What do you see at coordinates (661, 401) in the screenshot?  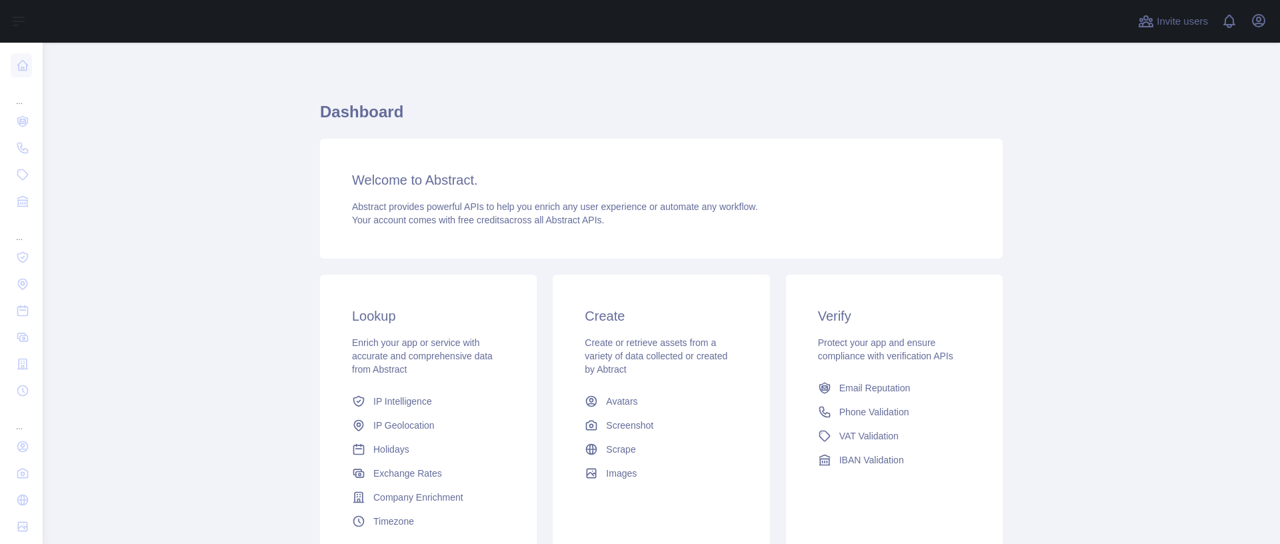 I see `a: Avatars` at bounding box center [661, 401].